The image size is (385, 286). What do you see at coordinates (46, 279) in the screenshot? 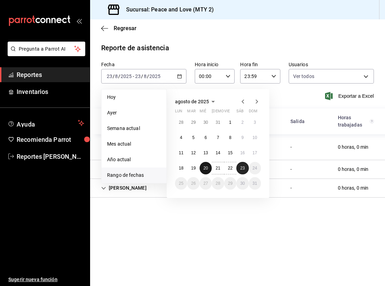
I see `span: Sugerir nueva función` at bounding box center [46, 279].